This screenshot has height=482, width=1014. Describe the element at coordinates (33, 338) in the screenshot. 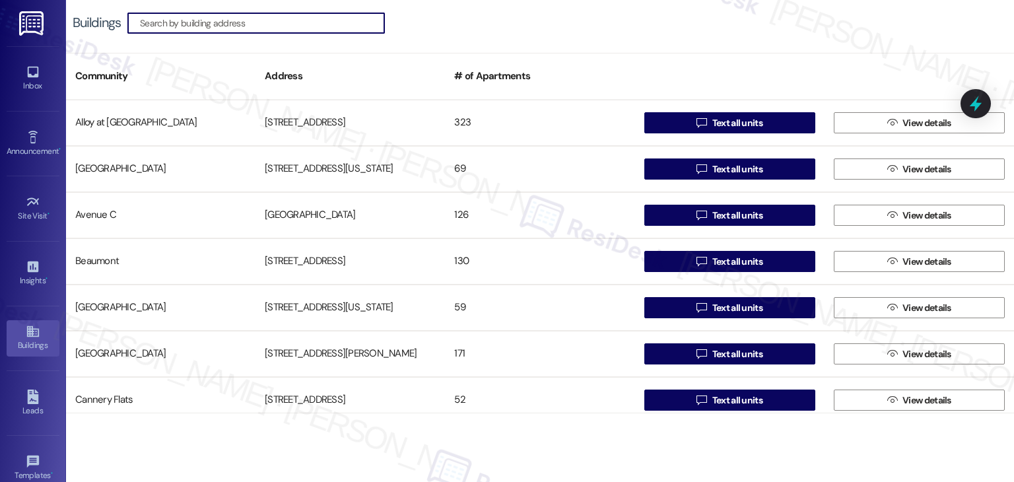

I see `a: Buildings` at that location.